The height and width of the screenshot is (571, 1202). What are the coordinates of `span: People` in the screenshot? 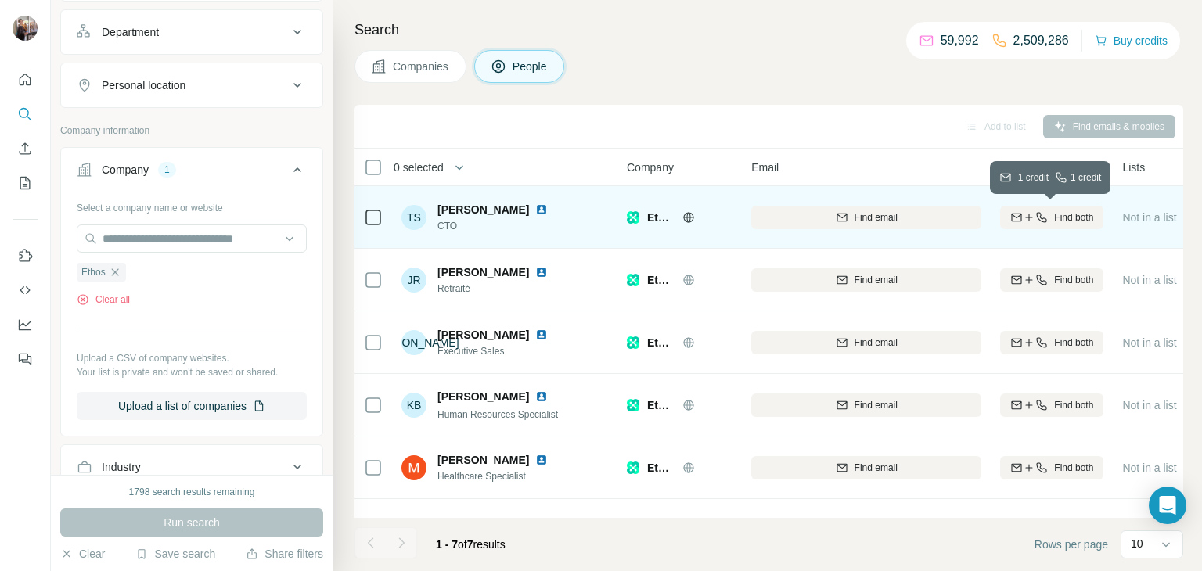 It's located at (531, 67).